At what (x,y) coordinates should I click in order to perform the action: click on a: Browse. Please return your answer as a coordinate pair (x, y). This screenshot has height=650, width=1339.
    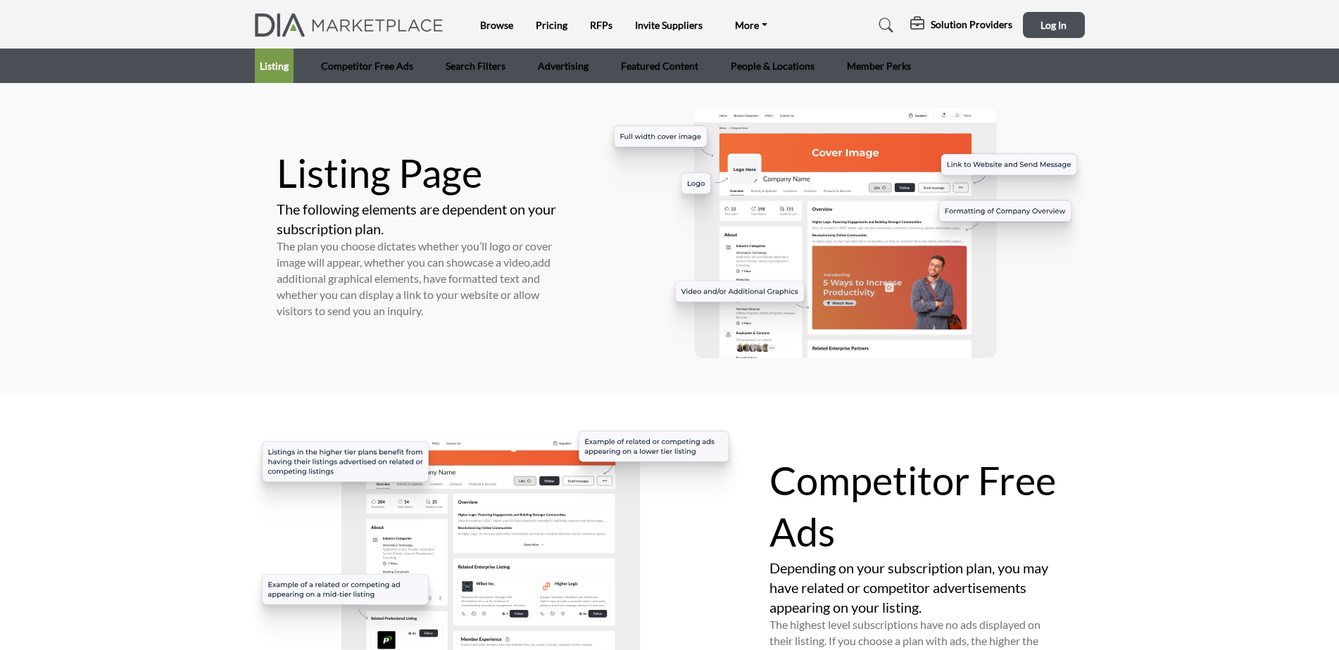
    Looking at the image, I should click on (496, 25).